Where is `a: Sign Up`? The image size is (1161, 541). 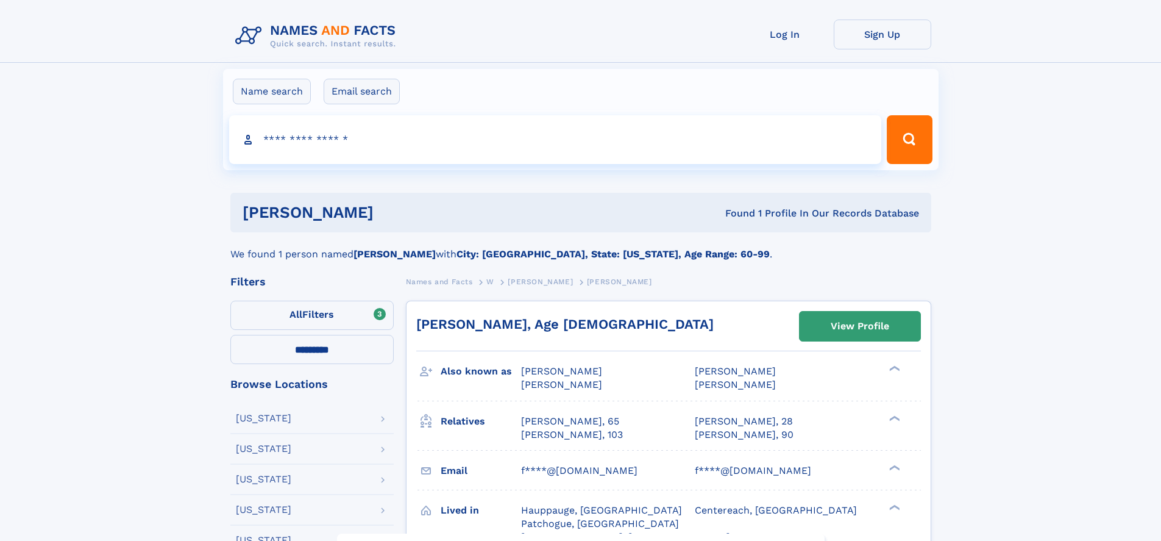 a: Sign Up is located at coordinates (883, 34).